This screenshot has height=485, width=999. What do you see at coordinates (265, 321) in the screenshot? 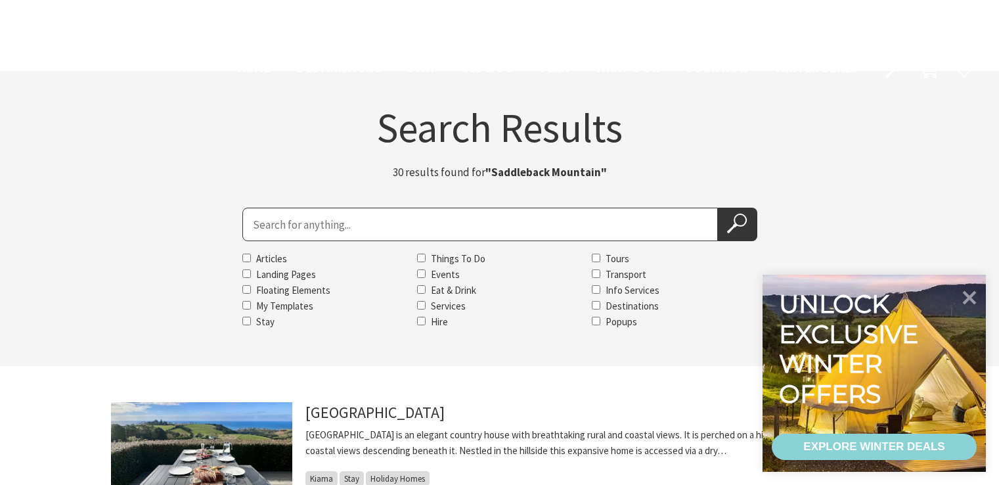
I see `label: Stay` at bounding box center [265, 321].